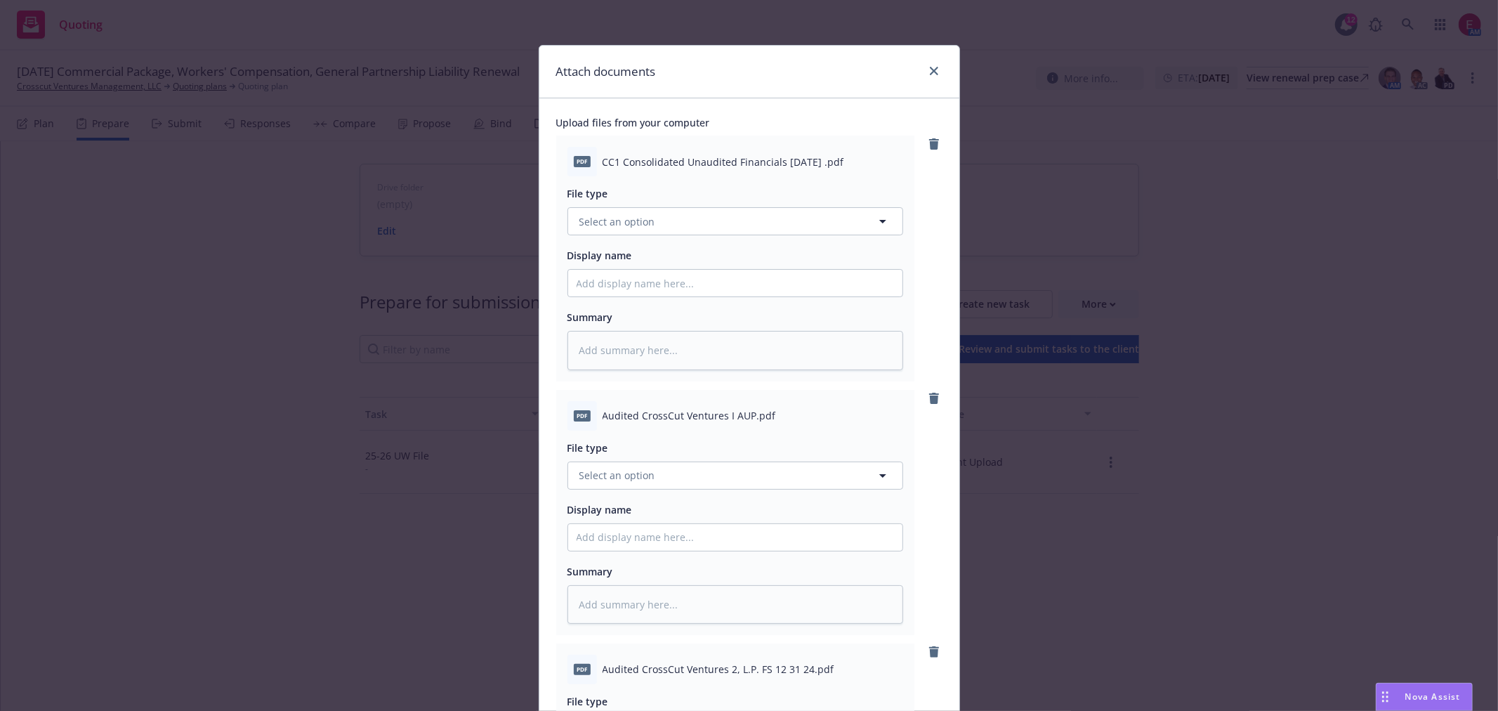 Image resolution: width=1498 pixels, height=711 pixels. What do you see at coordinates (606, 72) in the screenshot?
I see `h1: Attach documents` at bounding box center [606, 72].